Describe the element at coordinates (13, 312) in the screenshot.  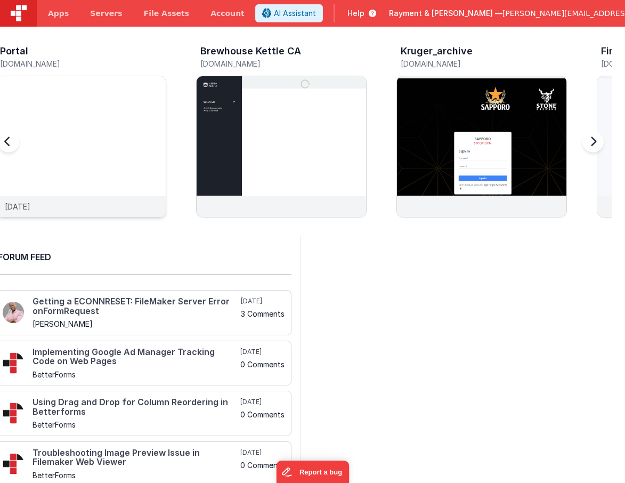
I see `img: 411_2.png` at that location.